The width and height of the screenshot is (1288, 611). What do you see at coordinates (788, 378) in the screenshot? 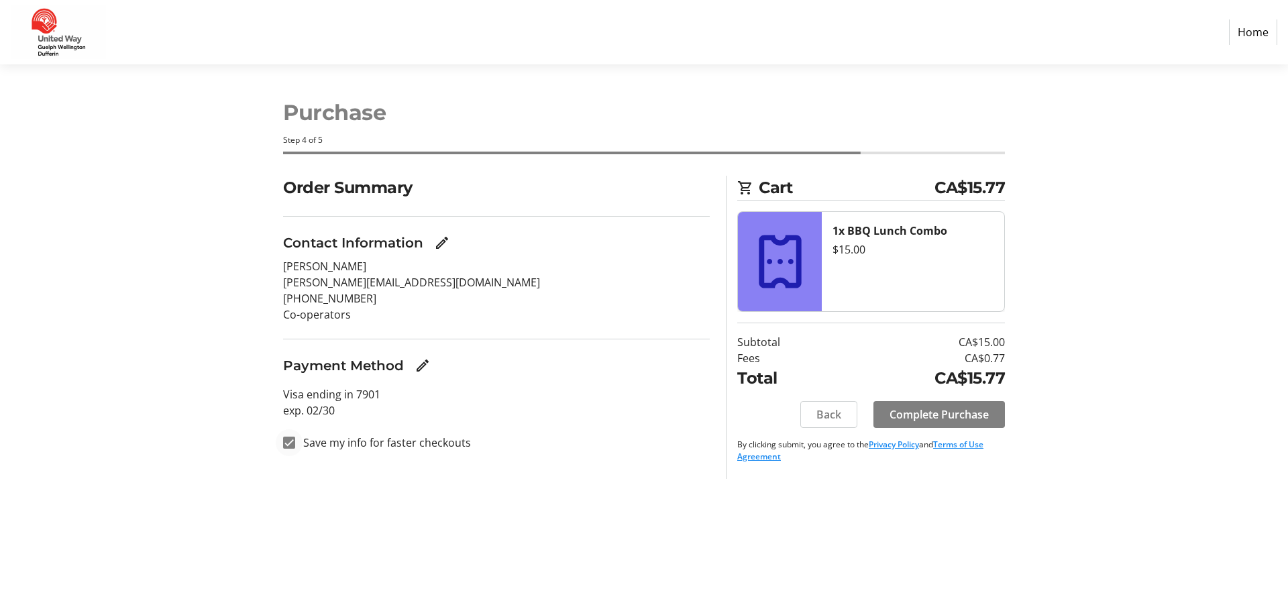
I see `td: Total` at bounding box center [788, 378].